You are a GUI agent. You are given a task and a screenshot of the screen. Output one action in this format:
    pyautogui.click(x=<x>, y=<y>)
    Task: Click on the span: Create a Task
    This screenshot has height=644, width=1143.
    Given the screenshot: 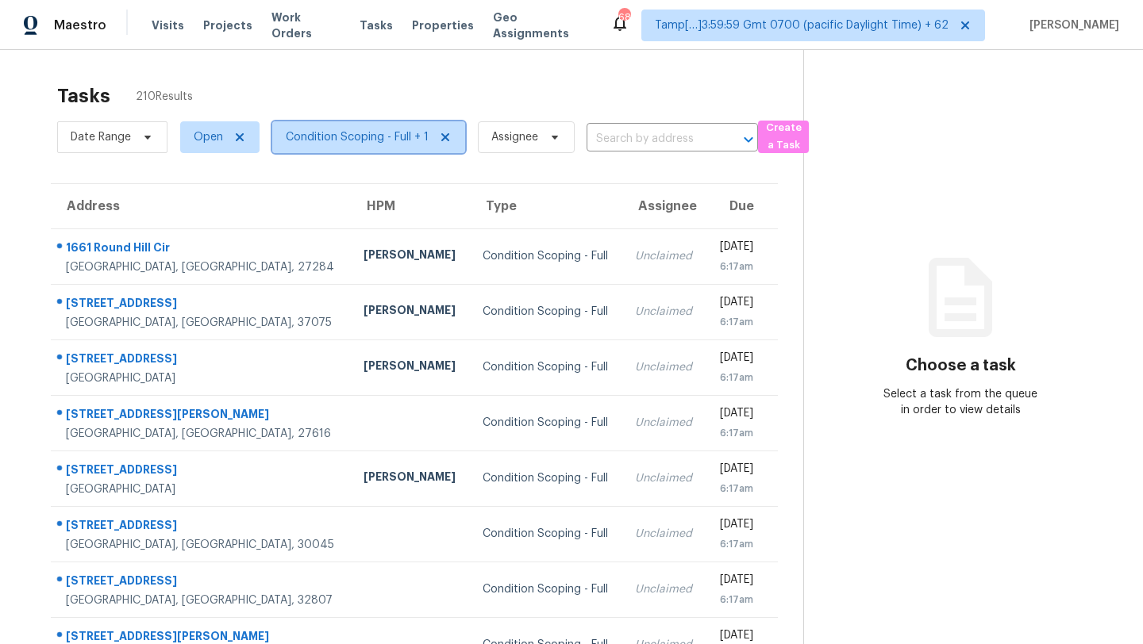 What is the action you would take?
    pyautogui.click(x=783, y=137)
    